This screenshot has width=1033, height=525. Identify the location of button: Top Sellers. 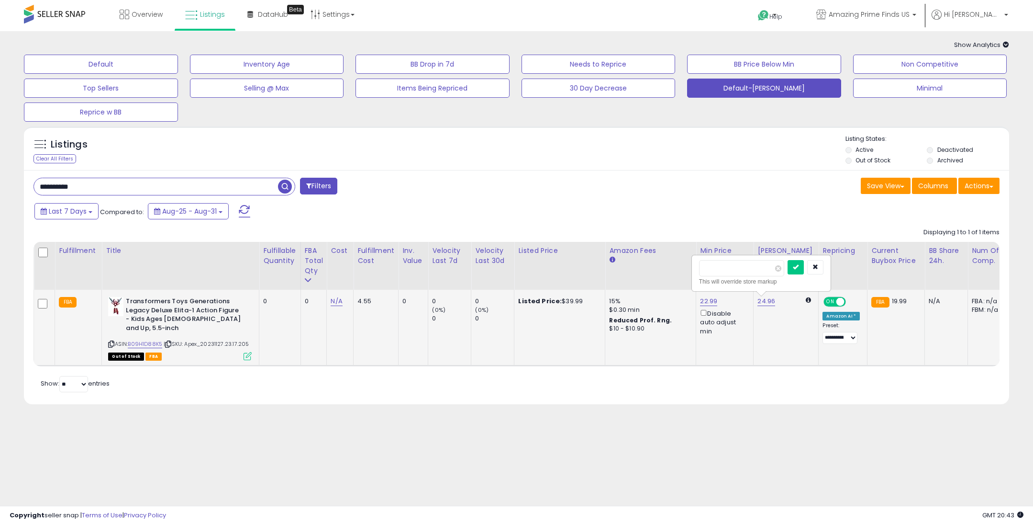
(101, 88).